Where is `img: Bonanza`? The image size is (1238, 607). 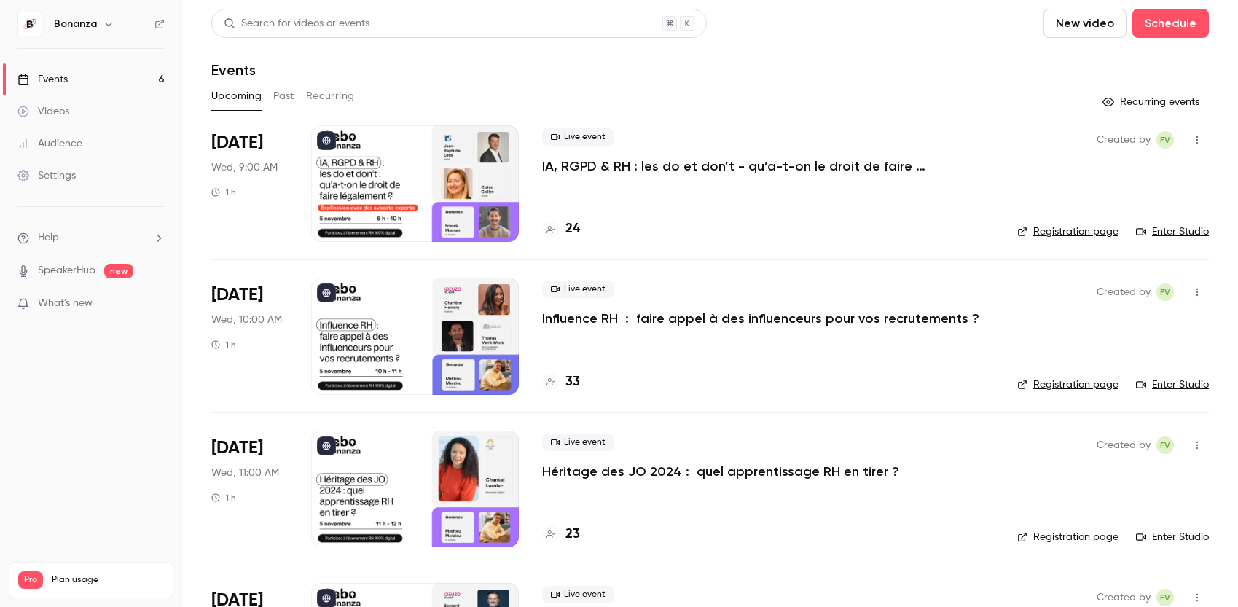 img: Bonanza is located at coordinates (30, 24).